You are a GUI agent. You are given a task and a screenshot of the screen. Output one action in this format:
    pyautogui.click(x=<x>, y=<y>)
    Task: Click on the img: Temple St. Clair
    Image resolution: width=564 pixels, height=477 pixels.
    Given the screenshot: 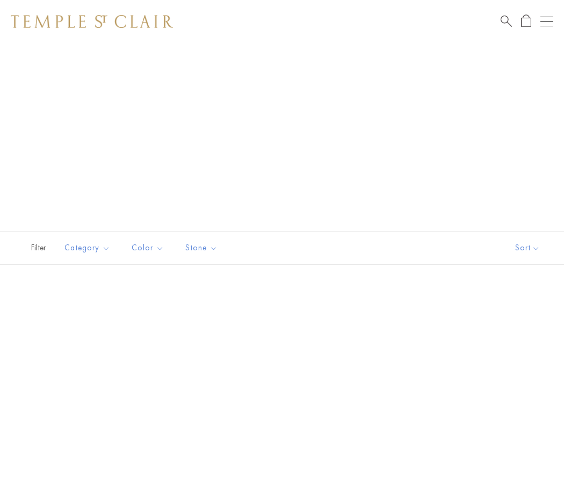 What is the action you would take?
    pyautogui.click(x=92, y=22)
    